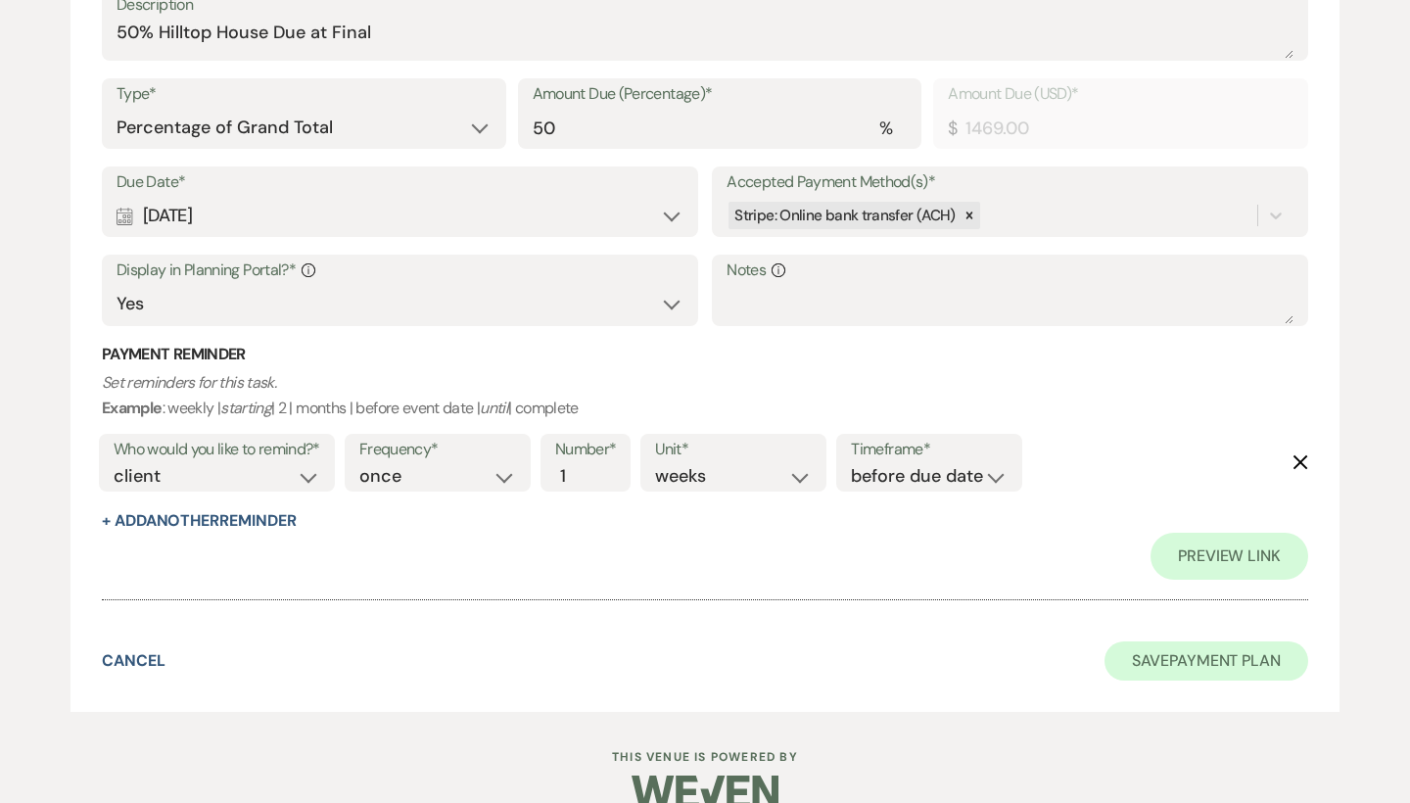  What do you see at coordinates (586, 449) in the screenshot?
I see `label: Number*` at bounding box center [586, 449].